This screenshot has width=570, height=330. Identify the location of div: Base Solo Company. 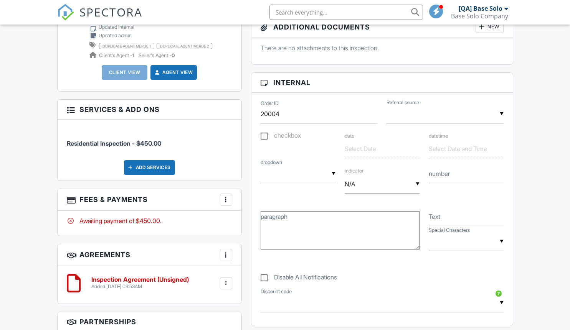
(479, 16).